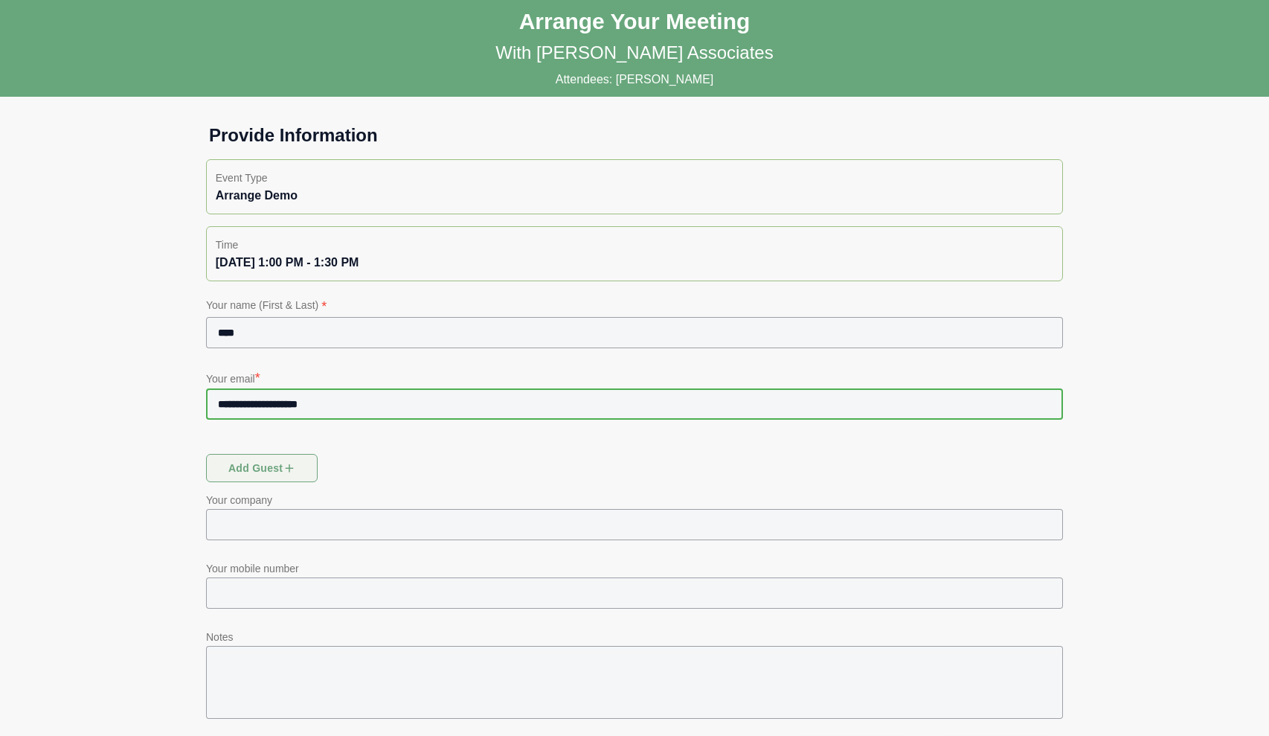  I want to click on p: Your company, so click(635, 500).